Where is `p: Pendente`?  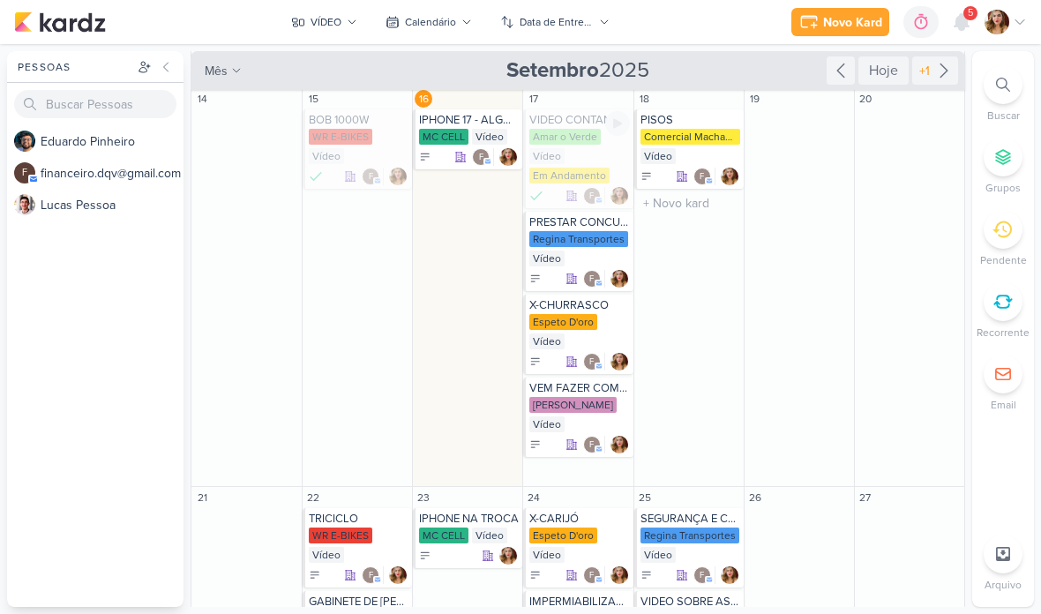 p: Pendente is located at coordinates (1003, 260).